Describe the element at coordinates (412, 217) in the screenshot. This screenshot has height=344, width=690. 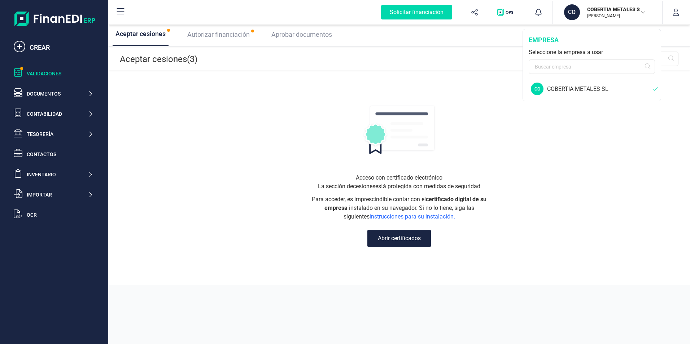
I see `a: instrucciones para su instalación.` at that location.